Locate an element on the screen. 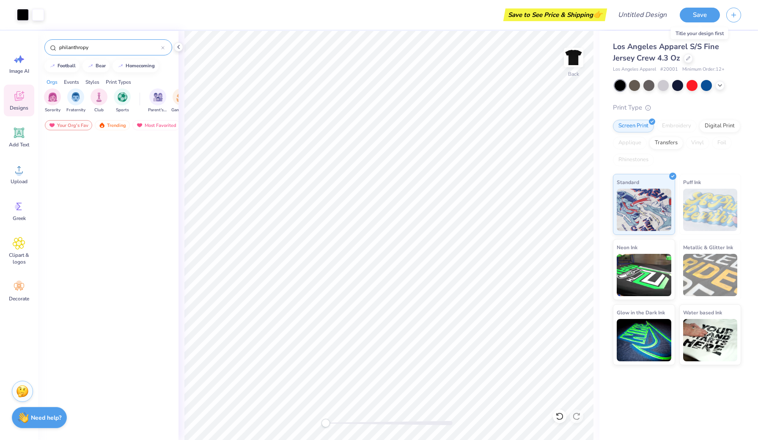  div: Screen Print is located at coordinates (633, 126).